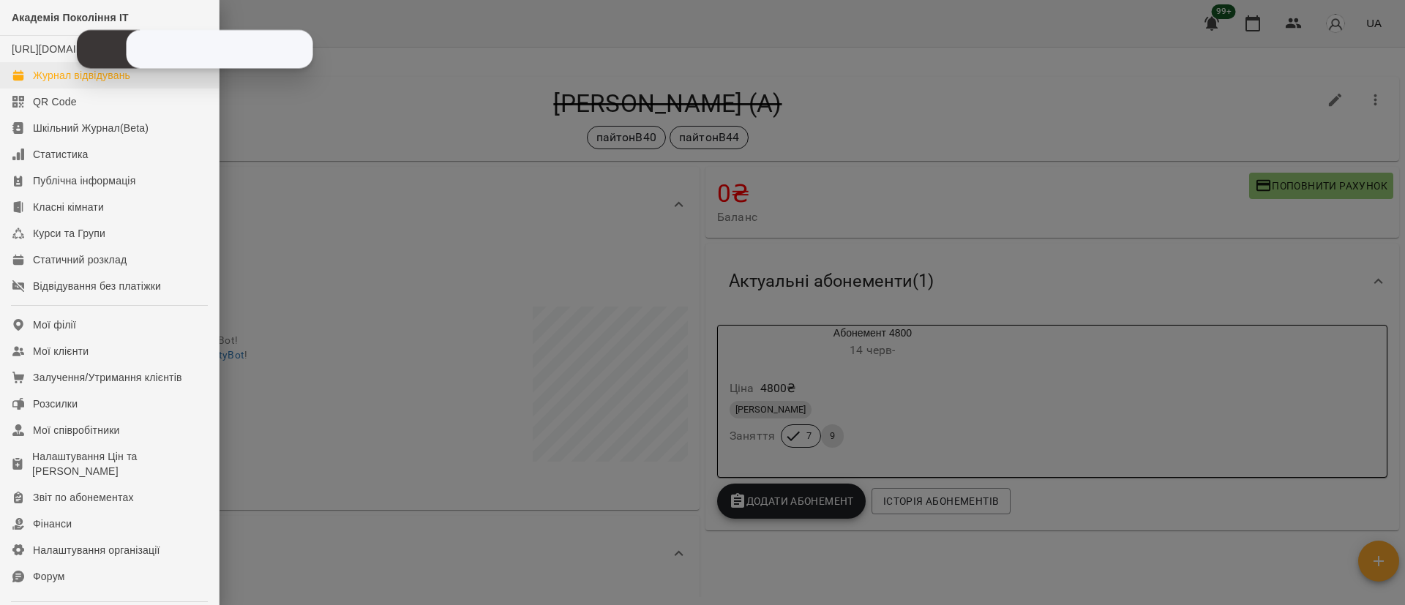  What do you see at coordinates (108, 378) in the screenshot?
I see `div: Залучення/Утримання клієнтів` at bounding box center [108, 378].